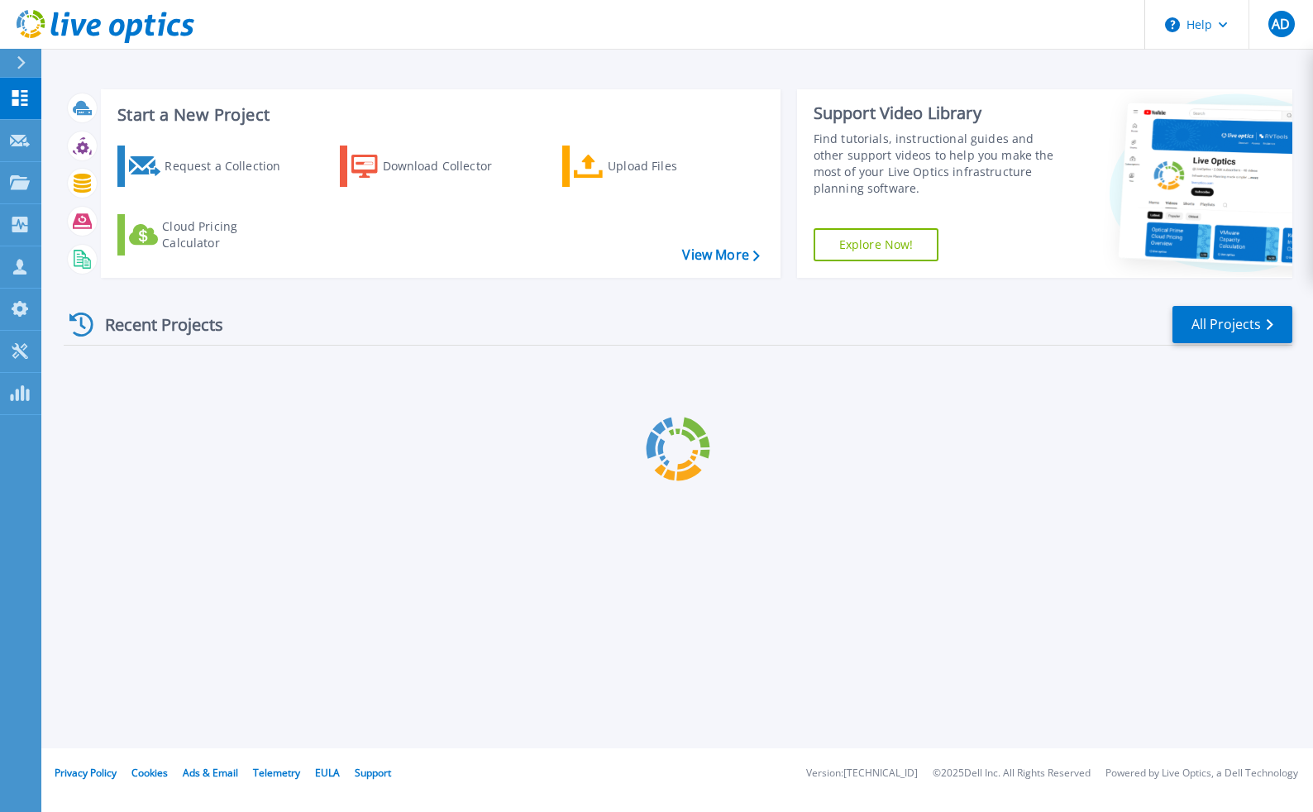  Describe the element at coordinates (438, 115) in the screenshot. I see `h3: Start a New Project` at that location.